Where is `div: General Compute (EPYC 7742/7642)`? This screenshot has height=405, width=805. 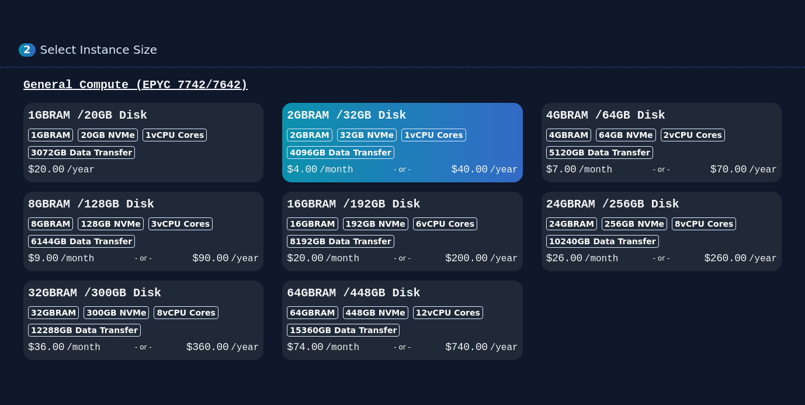
div: General Compute (EPYC 7742/7642) is located at coordinates (403, 85).